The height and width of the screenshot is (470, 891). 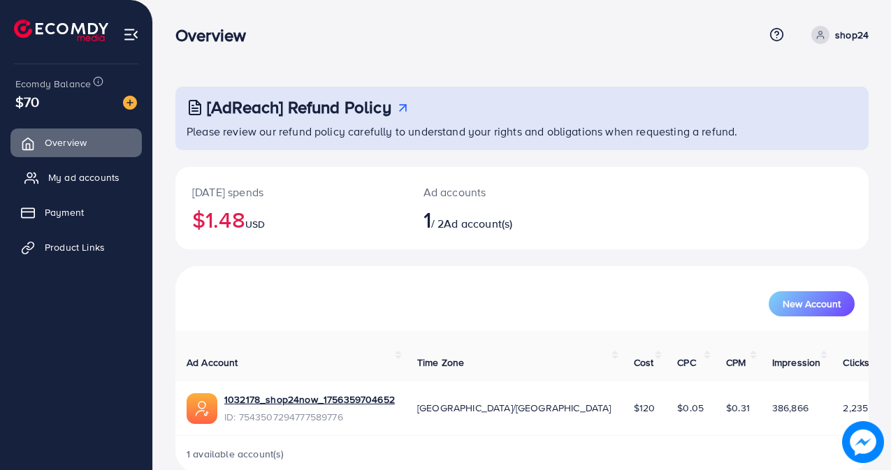 I want to click on a: shop24, so click(x=837, y=35).